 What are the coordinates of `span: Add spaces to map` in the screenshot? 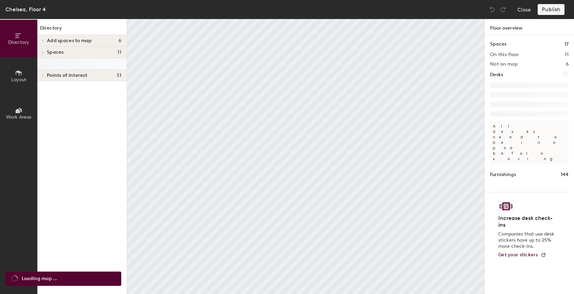 It's located at (69, 41).